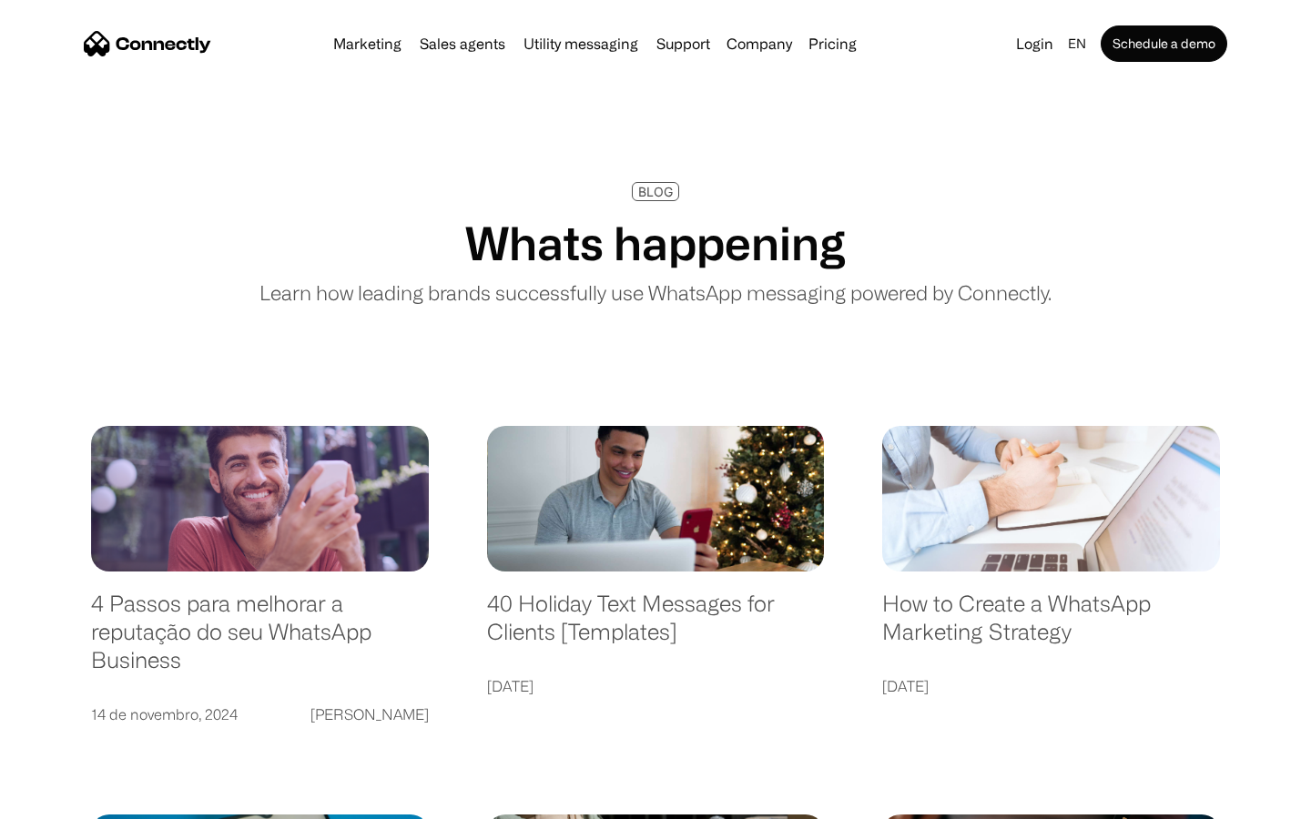 Image resolution: width=1311 pixels, height=819 pixels. I want to click on a: Utility messaging, so click(581, 44).